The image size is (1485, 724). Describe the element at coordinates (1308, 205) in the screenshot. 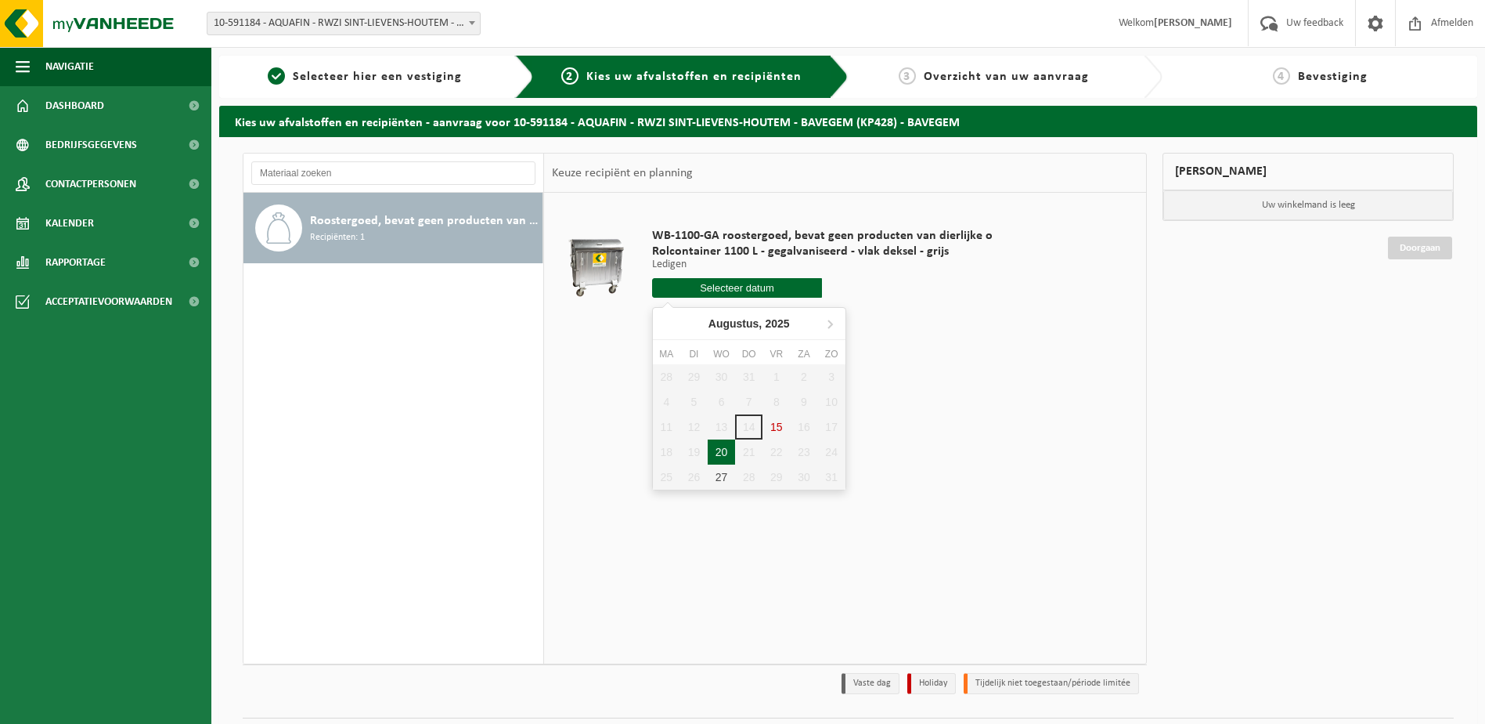

I see `p: Uw winkelmand is leeg` at that location.